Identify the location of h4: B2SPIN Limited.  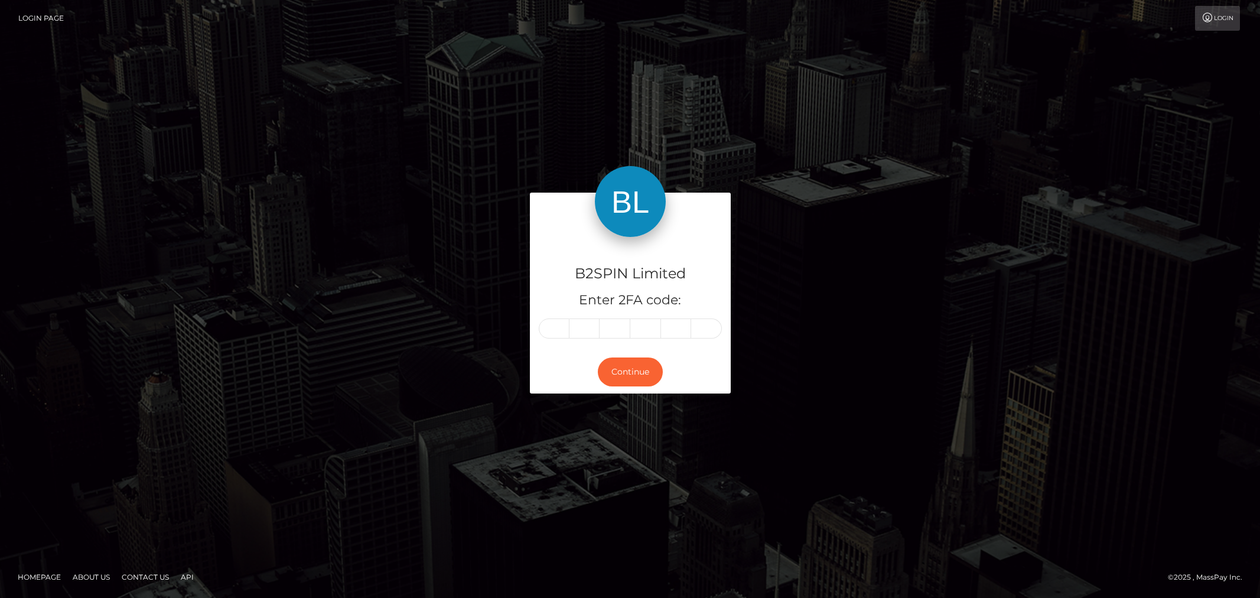
(630, 274).